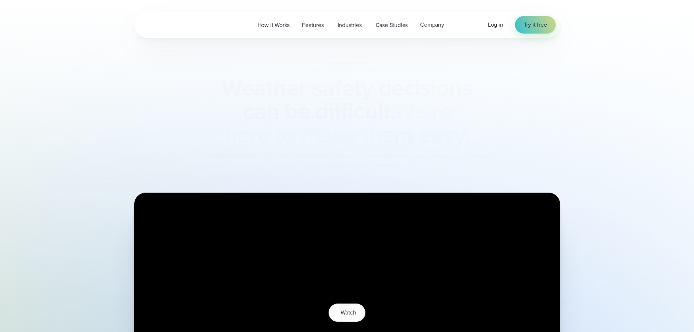  What do you see at coordinates (391, 25) in the screenshot?
I see `span: Case Studies` at bounding box center [391, 25].